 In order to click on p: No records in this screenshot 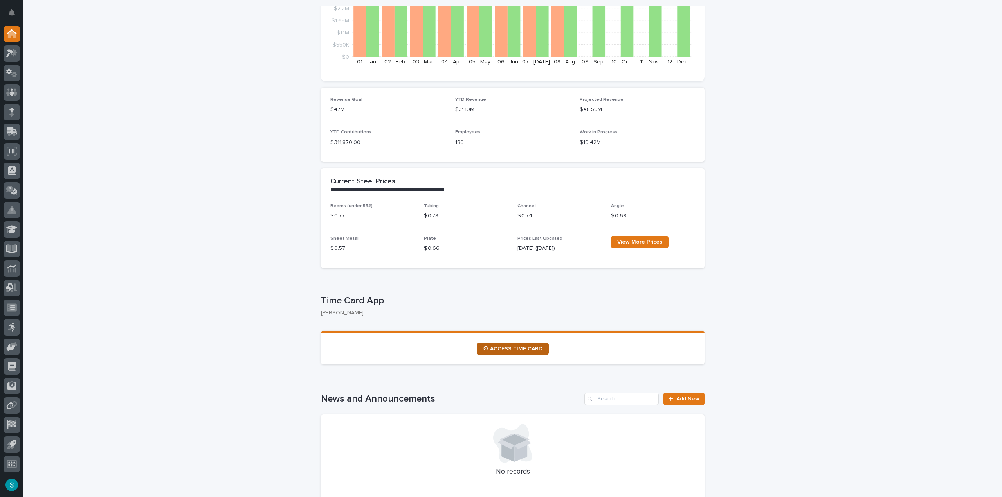, I will do `click(513, 472)`.